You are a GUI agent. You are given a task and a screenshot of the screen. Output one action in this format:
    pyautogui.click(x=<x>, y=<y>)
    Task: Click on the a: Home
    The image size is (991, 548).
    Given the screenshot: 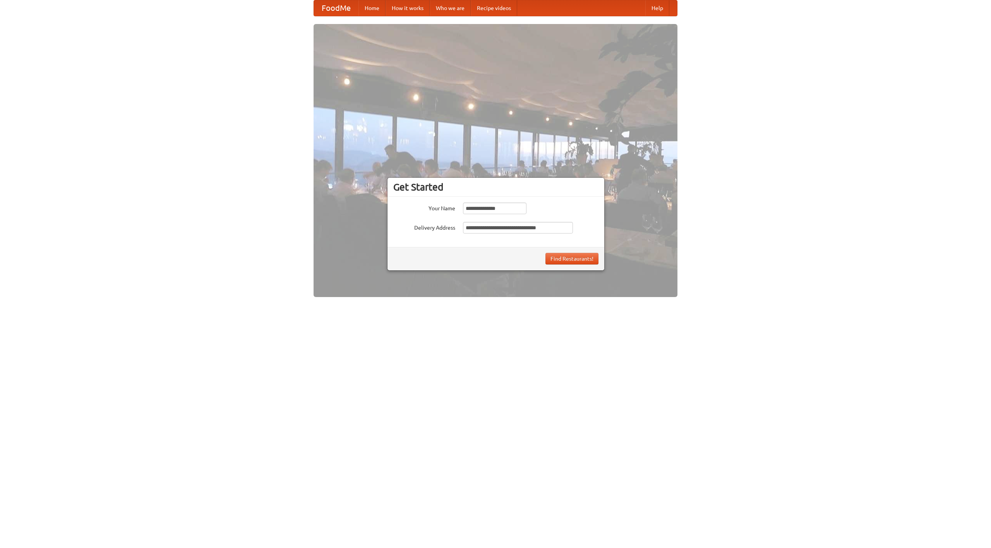 What is the action you would take?
    pyautogui.click(x=372, y=8)
    